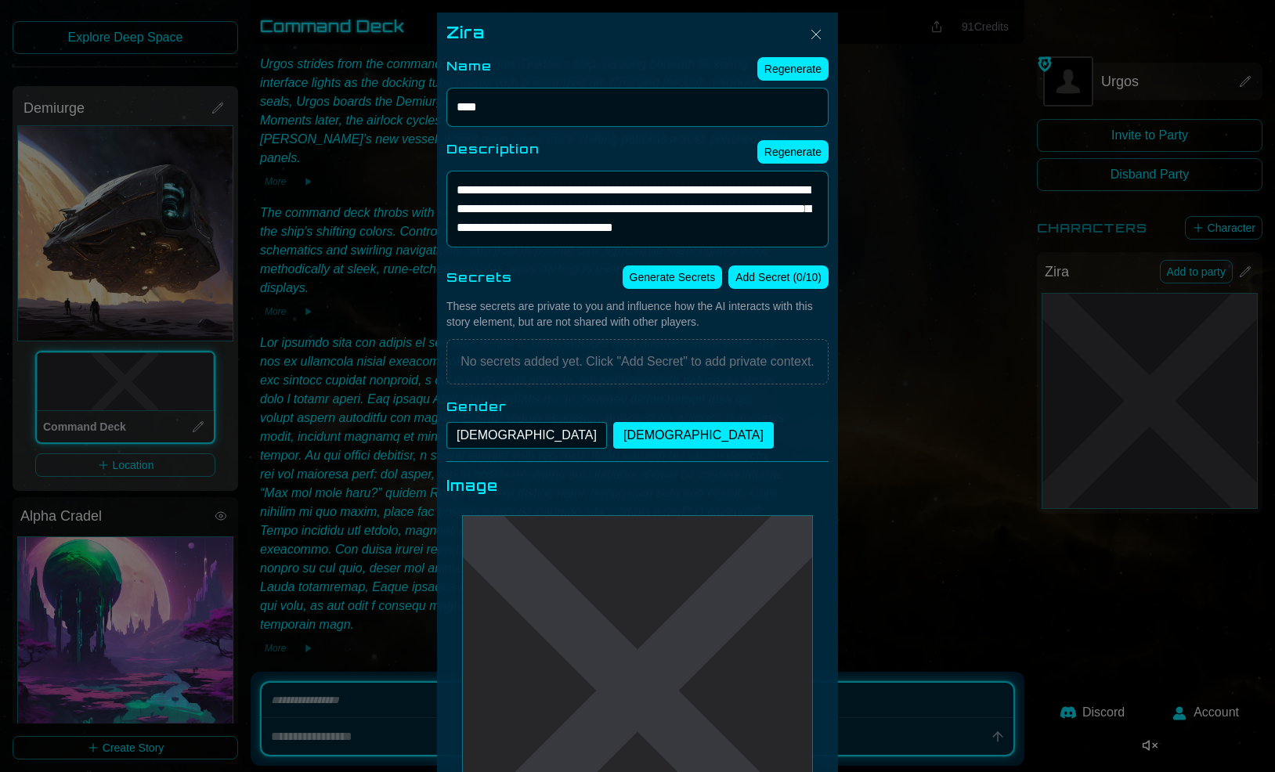 The image size is (1275, 772). I want to click on label: Secrets, so click(479, 277).